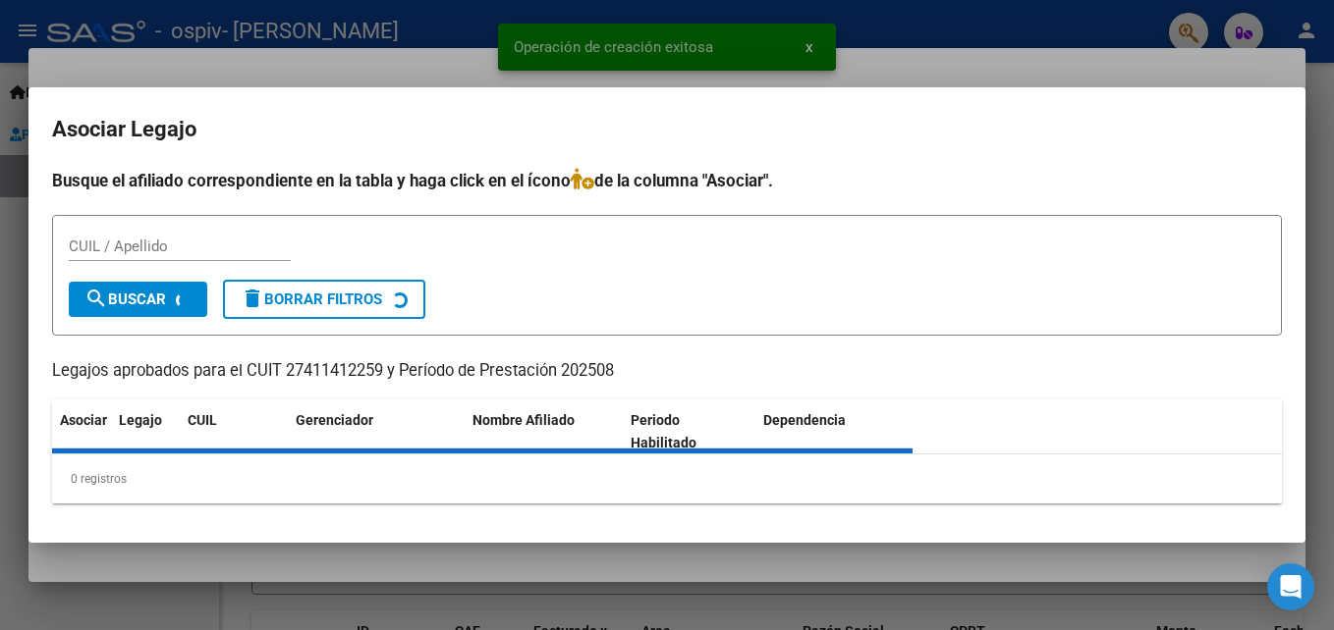 This screenshot has width=1334, height=630. What do you see at coordinates (311, 300) in the screenshot?
I see `span: Borrar Filtros` at bounding box center [311, 300].